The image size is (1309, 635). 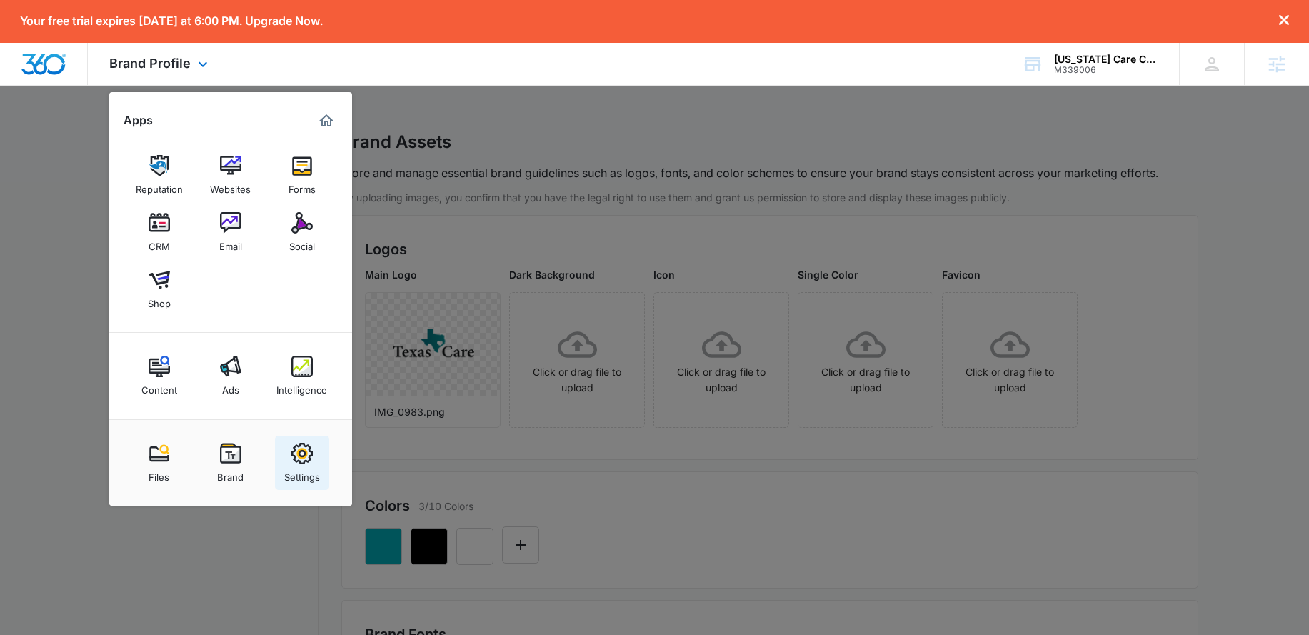 What do you see at coordinates (160, 64) in the screenshot?
I see `div: Brand Profile` at bounding box center [160, 64].